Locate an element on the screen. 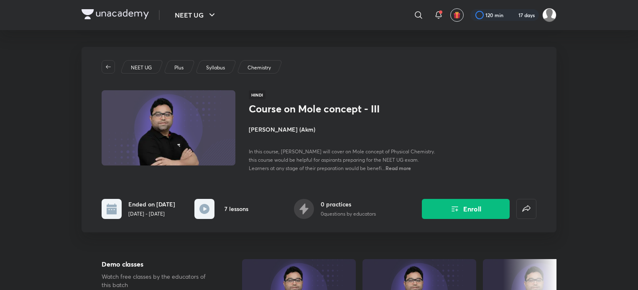 This screenshot has width=638, height=290. p: Watch free classes by the educators of this batch is located at coordinates (159, 281).